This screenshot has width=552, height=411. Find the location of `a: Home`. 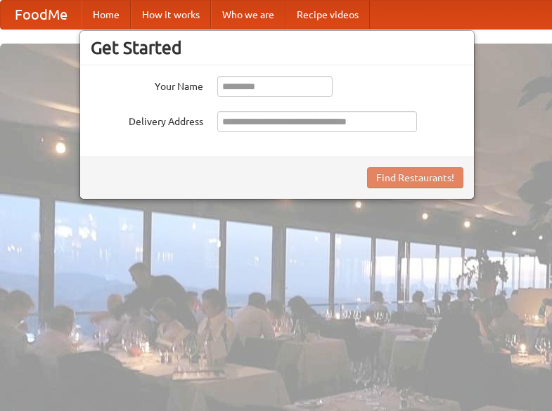

a: Home is located at coordinates (106, 15).